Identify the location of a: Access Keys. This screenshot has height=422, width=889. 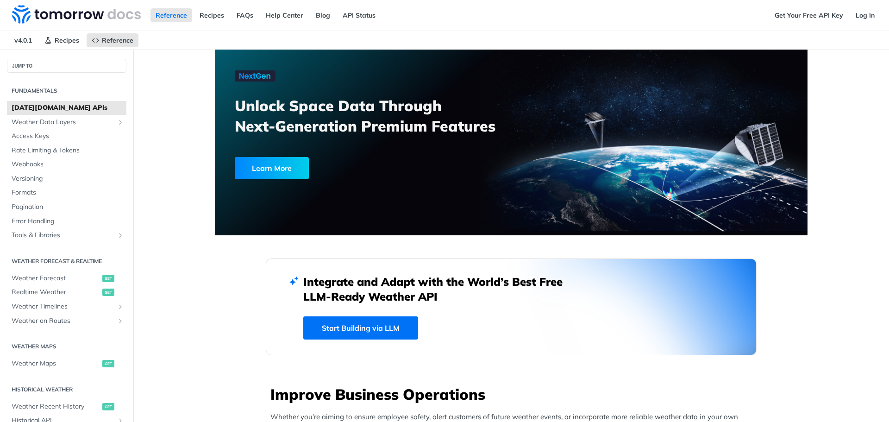
(67, 136).